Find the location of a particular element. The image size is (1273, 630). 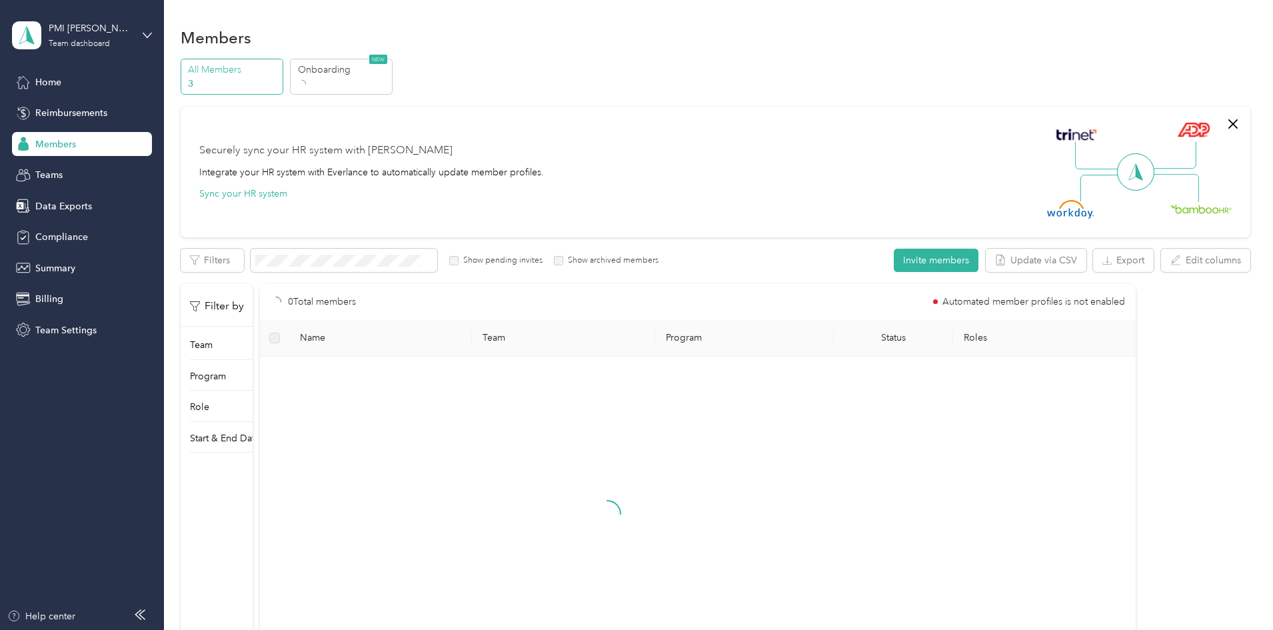

span: Billing is located at coordinates (49, 299).